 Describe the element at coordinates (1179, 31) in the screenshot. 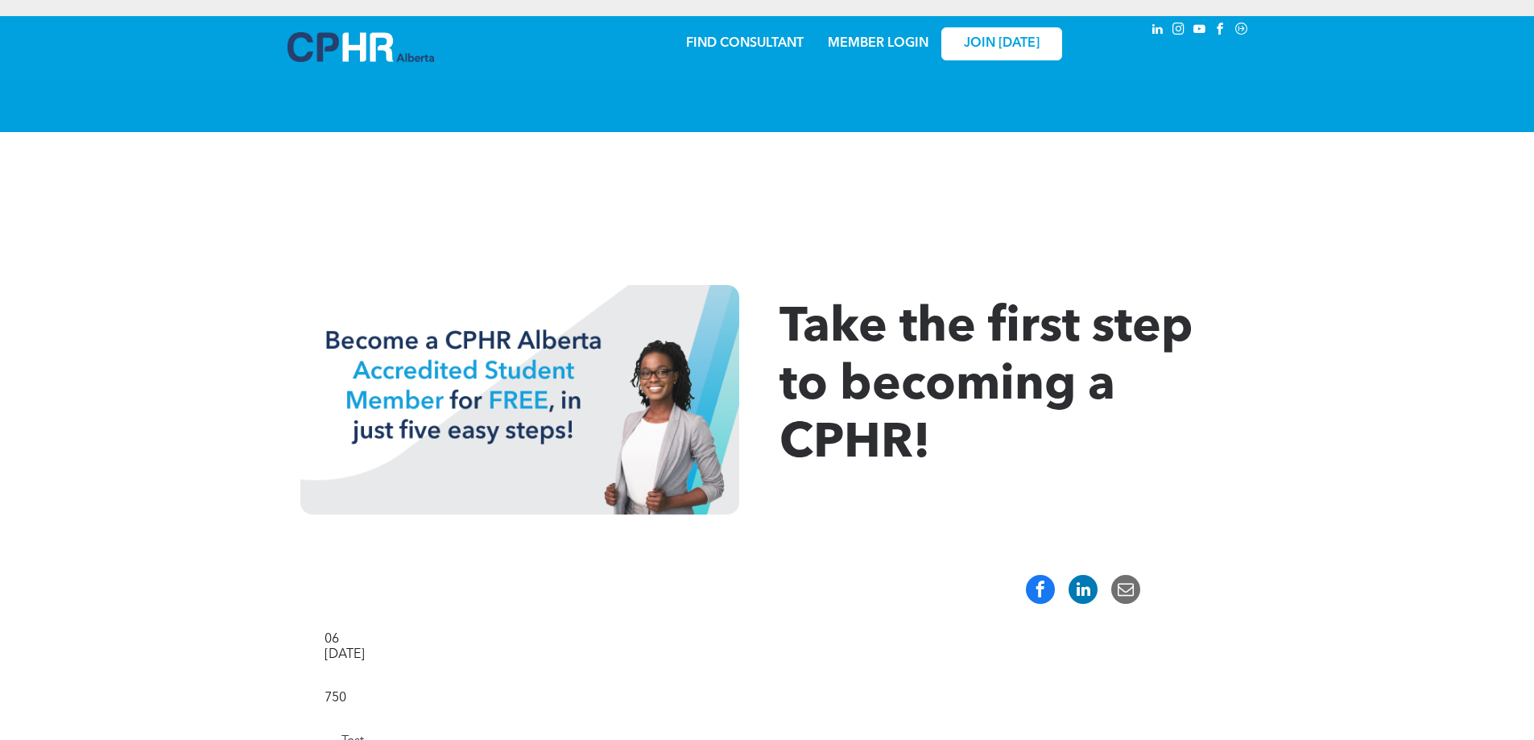

I see `a: instagram` at that location.